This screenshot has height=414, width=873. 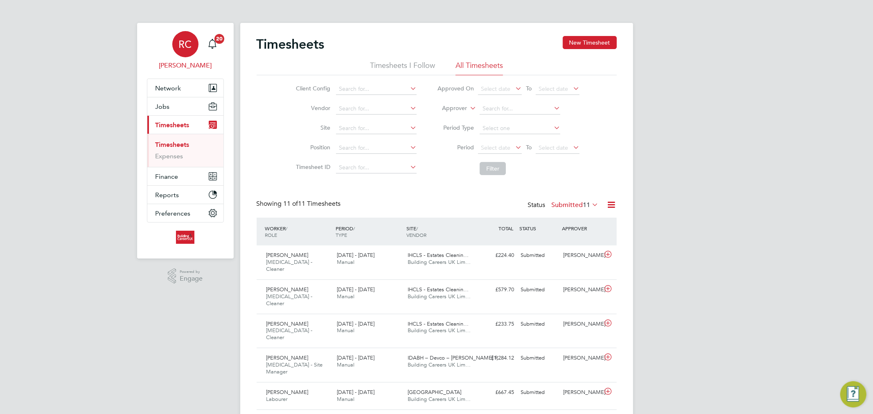 What do you see at coordinates (455, 88) in the screenshot?
I see `label: Approved On` at bounding box center [455, 88].